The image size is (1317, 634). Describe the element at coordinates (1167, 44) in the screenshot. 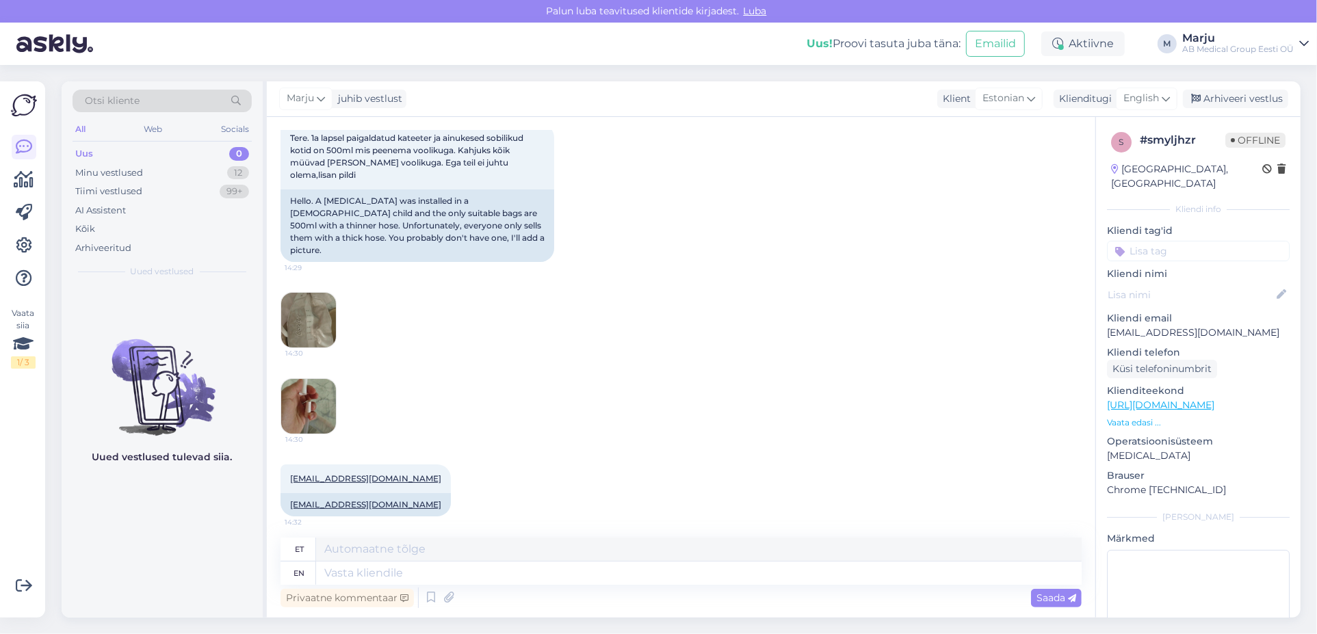

I see `div: M` at that location.